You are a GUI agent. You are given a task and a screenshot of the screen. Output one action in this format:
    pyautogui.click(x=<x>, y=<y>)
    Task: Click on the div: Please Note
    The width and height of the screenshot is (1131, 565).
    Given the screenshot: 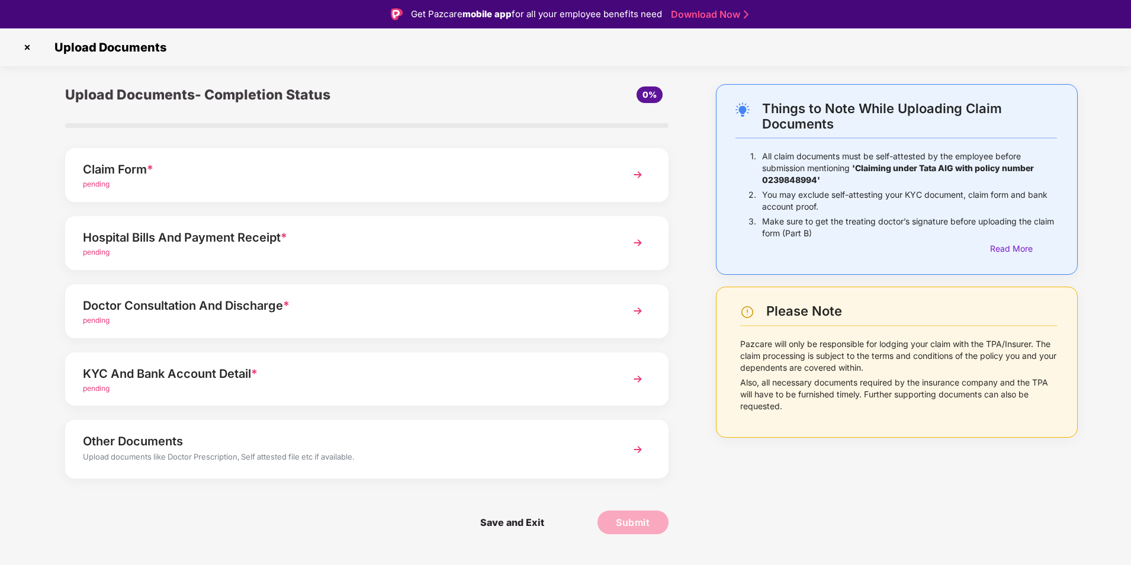 What is the action you would take?
    pyautogui.click(x=911, y=311)
    